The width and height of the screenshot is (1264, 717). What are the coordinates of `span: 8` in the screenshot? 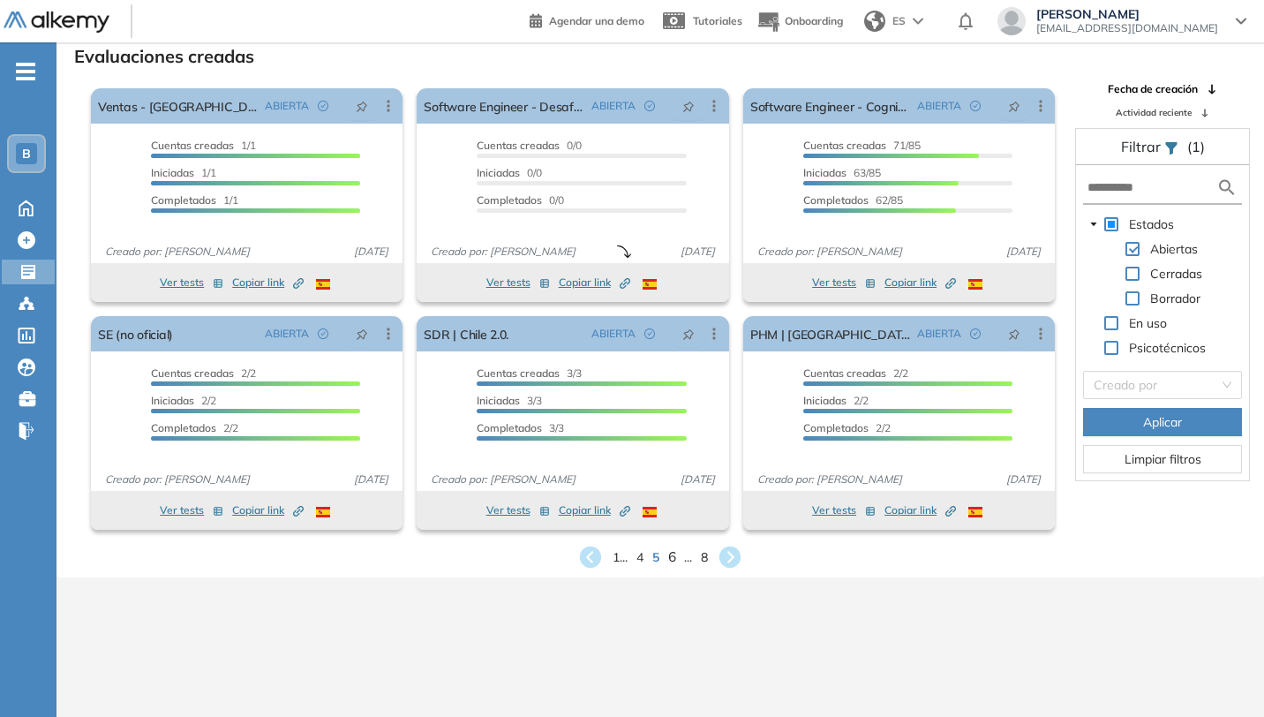 It's located at (704, 557).